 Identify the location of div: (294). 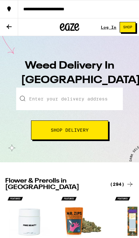
(121, 184).